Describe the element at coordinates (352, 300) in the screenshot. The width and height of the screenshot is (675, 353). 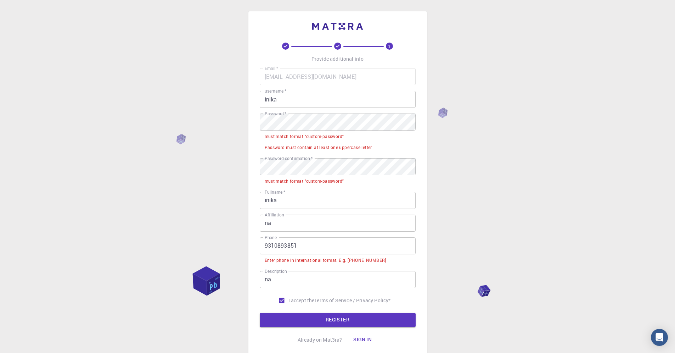
I see `a: Terms of Service / Privacy Policy*` at that location.